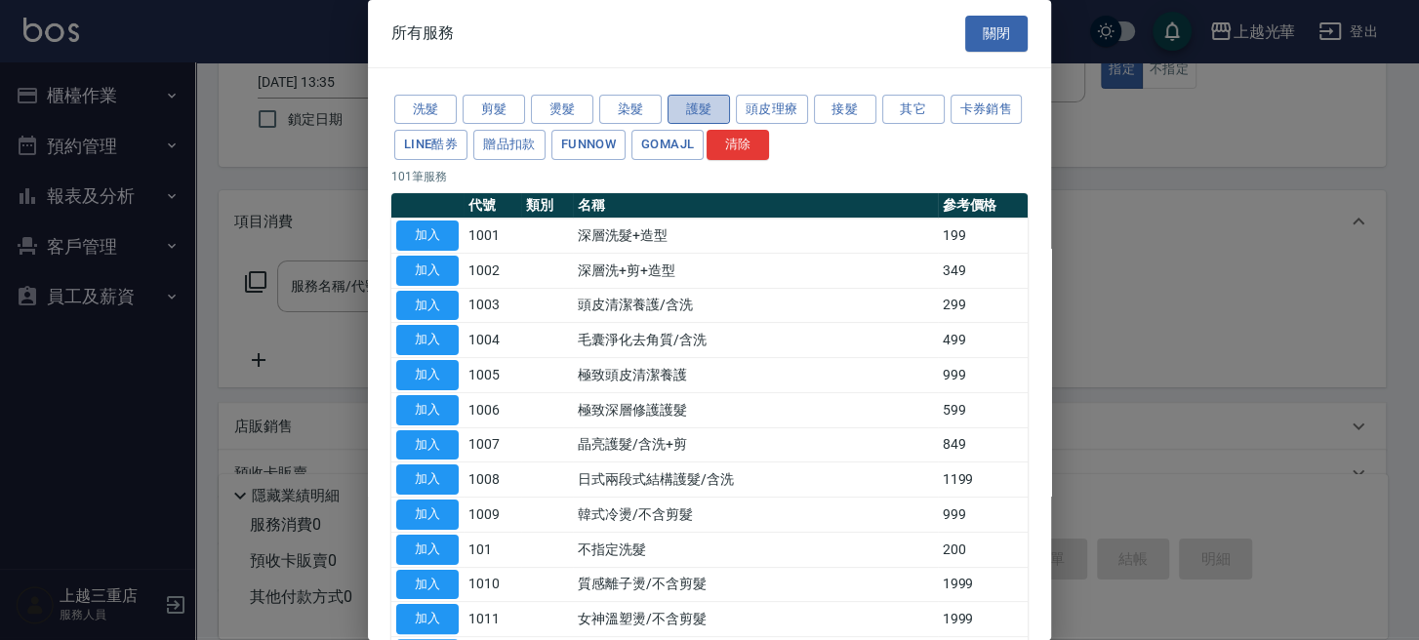  I want to click on td: 1003, so click(492, 305).